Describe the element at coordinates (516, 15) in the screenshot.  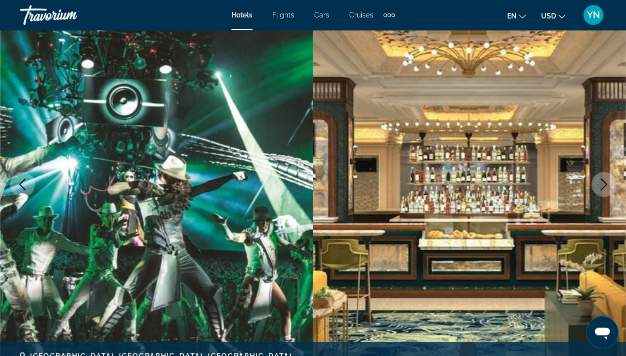
I see `button: Change language` at that location.